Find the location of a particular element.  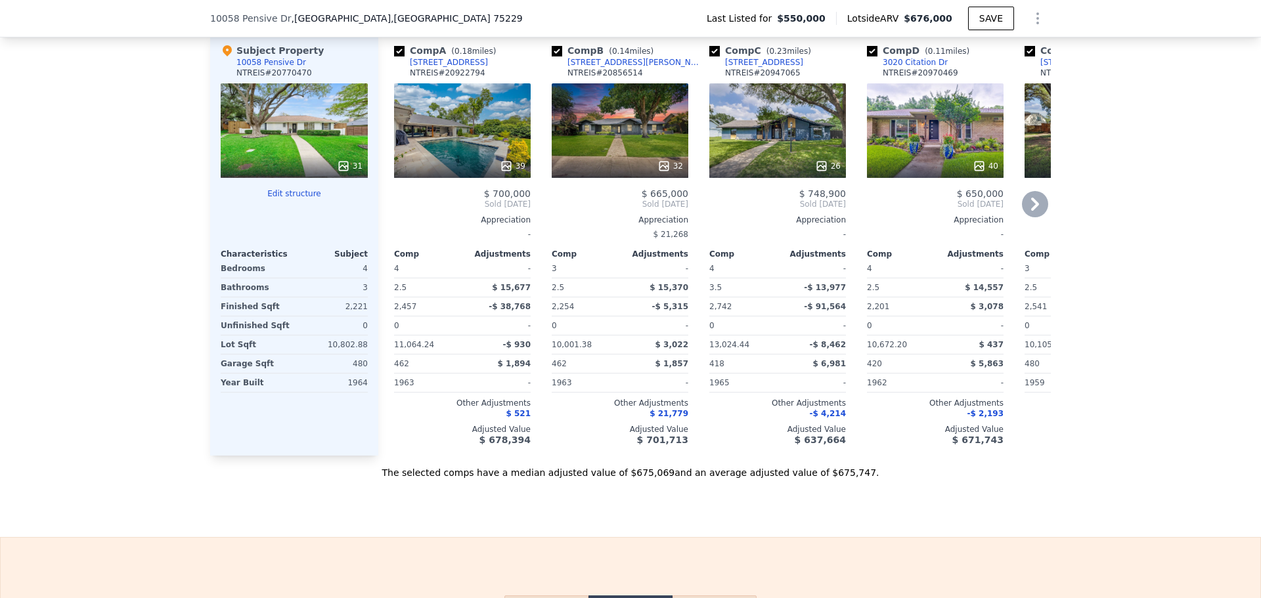

span: $ 15,677 is located at coordinates (511, 288).